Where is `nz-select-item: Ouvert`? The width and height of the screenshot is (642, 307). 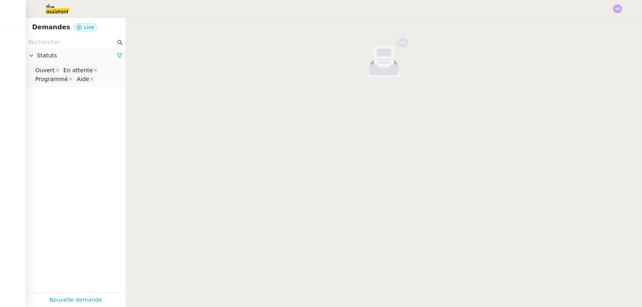 nz-select-item: Ouvert is located at coordinates (47, 70).